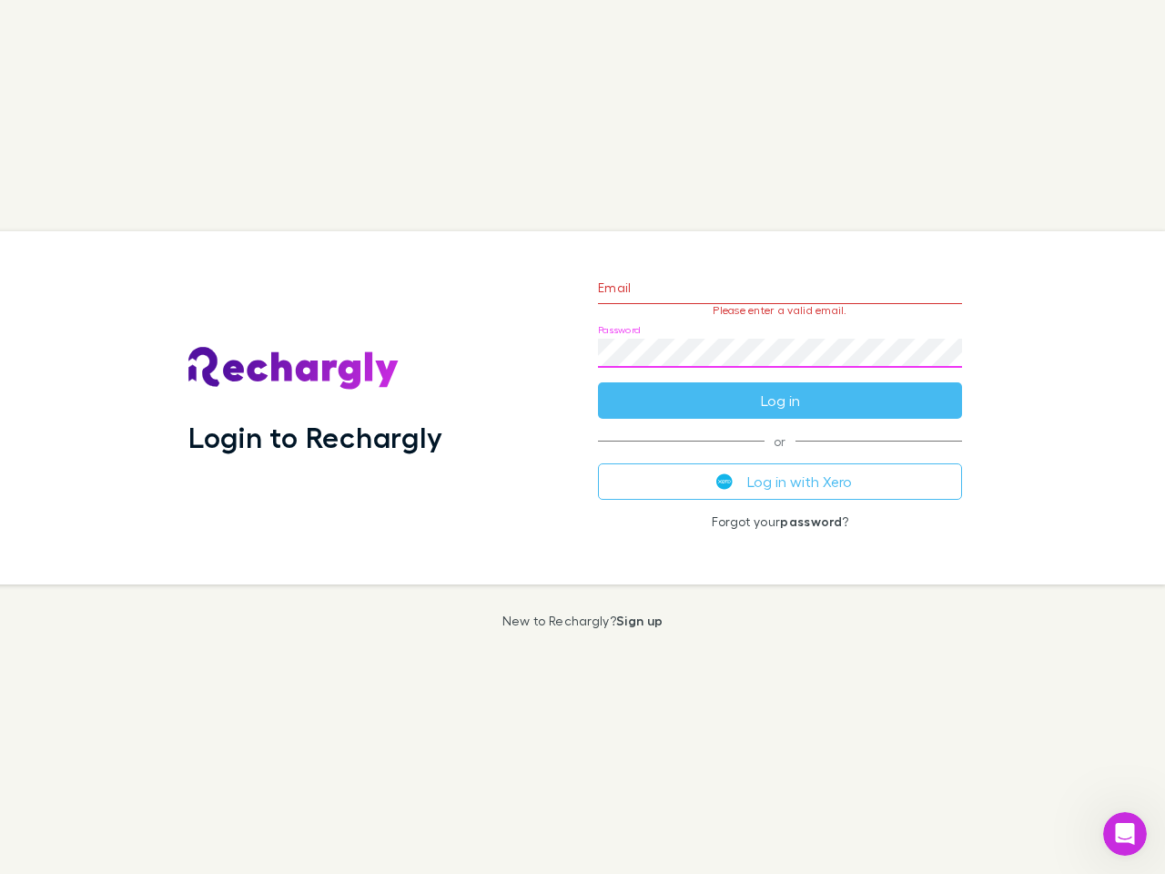  Describe the element at coordinates (780, 310) in the screenshot. I see `p: Please enter a valid email.` at that location.